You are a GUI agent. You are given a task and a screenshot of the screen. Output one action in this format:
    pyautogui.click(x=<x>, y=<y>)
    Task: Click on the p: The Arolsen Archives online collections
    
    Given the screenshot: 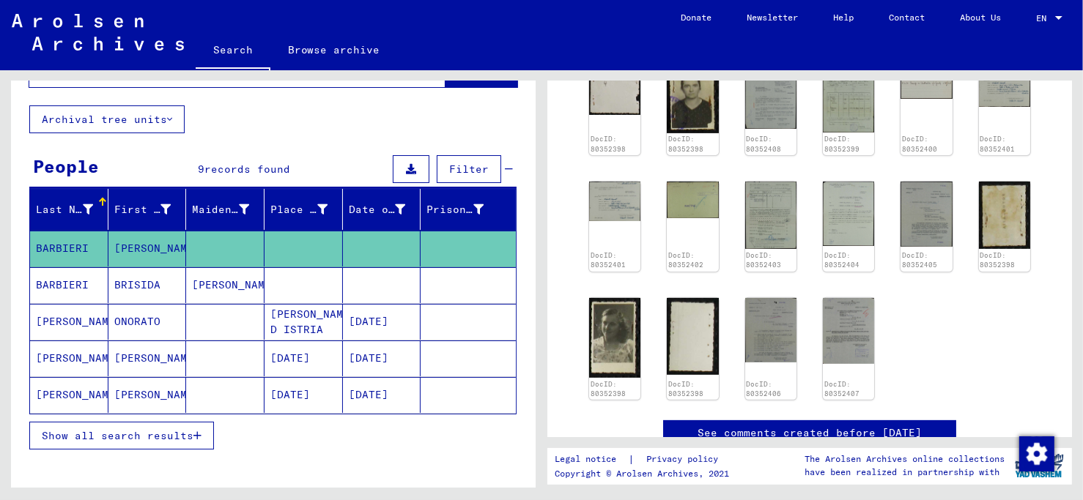 What is the action you would take?
    pyautogui.click(x=904, y=459)
    